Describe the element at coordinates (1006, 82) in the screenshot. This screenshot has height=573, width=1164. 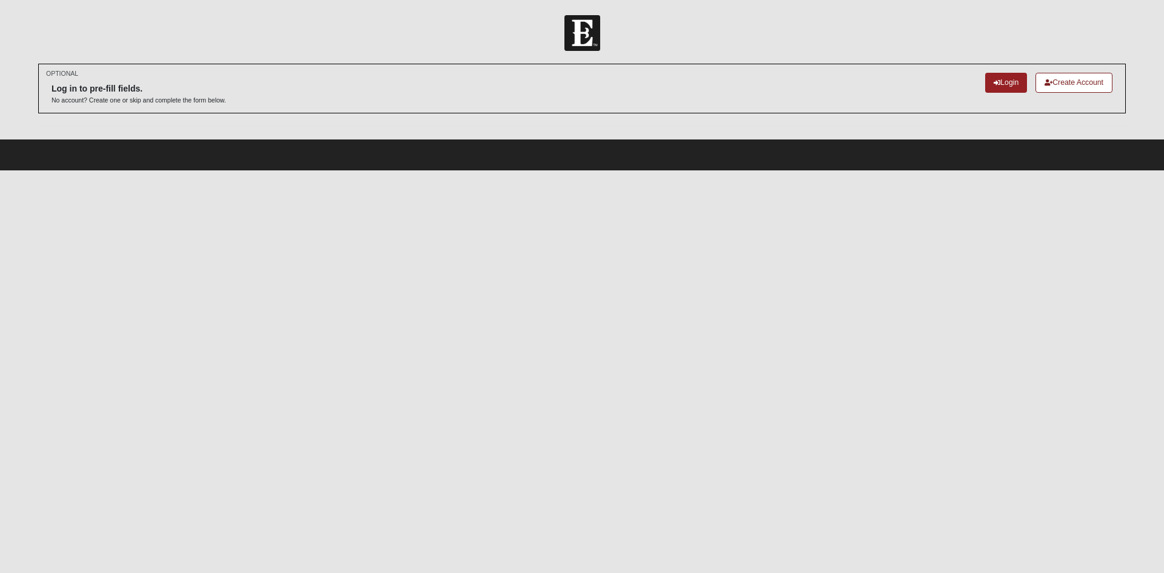
I see `a: Login` at that location.